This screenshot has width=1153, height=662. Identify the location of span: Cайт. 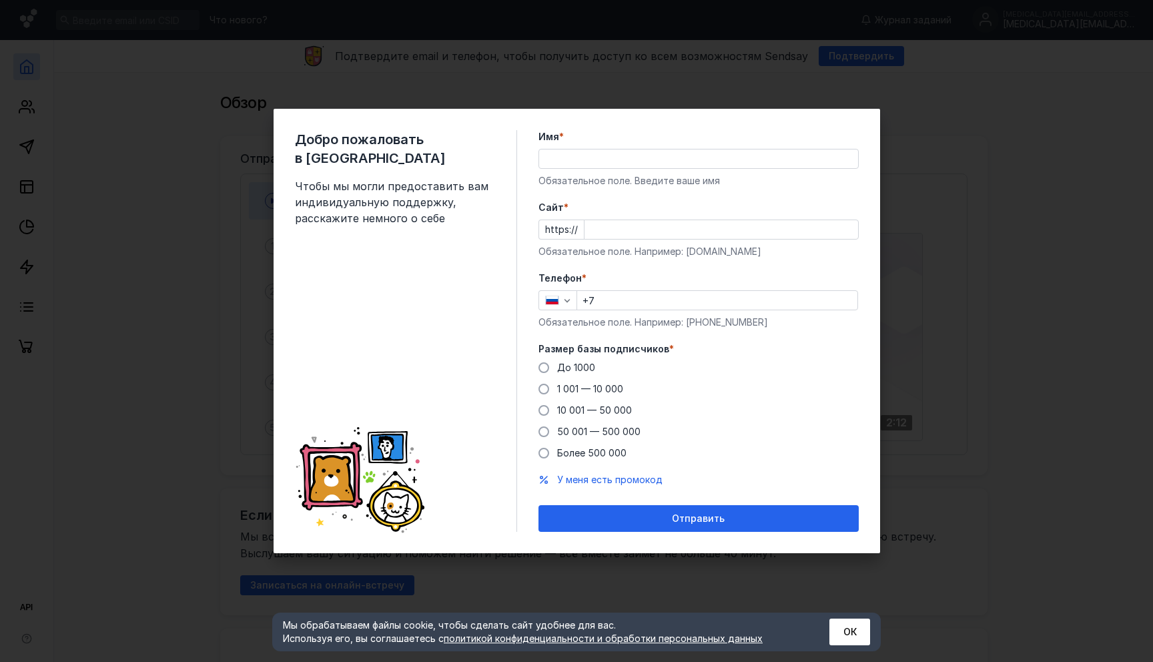
(551, 208).